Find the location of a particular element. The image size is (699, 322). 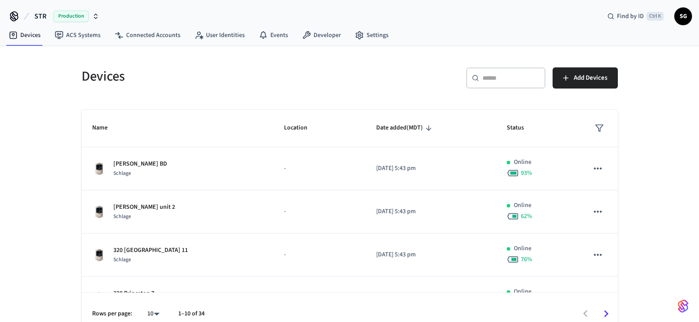

span: 62 % is located at coordinates (526, 216).